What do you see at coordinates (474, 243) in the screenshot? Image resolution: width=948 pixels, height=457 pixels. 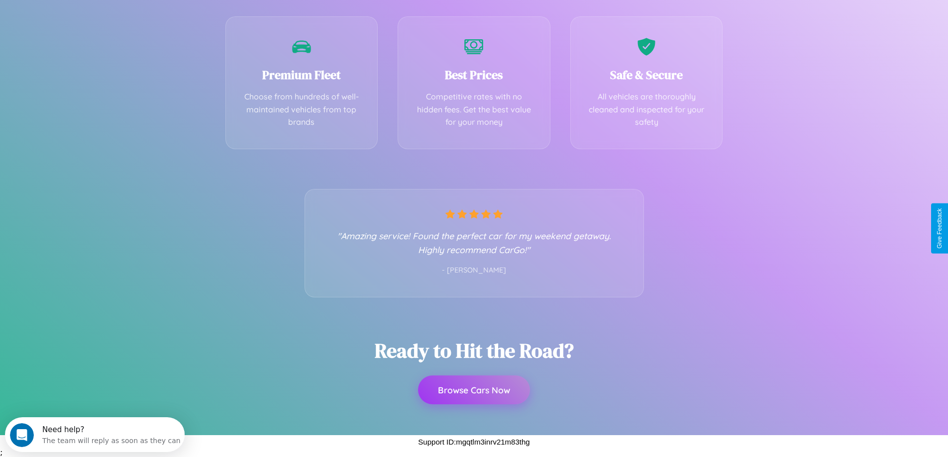 I see `p: "Amazing service! Found the perfect car for my weekend getaway. Highly recommend CarGo!"` at bounding box center [474, 243].